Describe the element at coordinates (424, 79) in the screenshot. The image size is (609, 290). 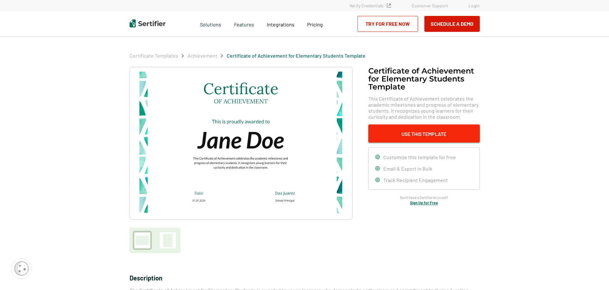
I see `h1: Certificate of Achievement for Elementary Students Template` at that location.